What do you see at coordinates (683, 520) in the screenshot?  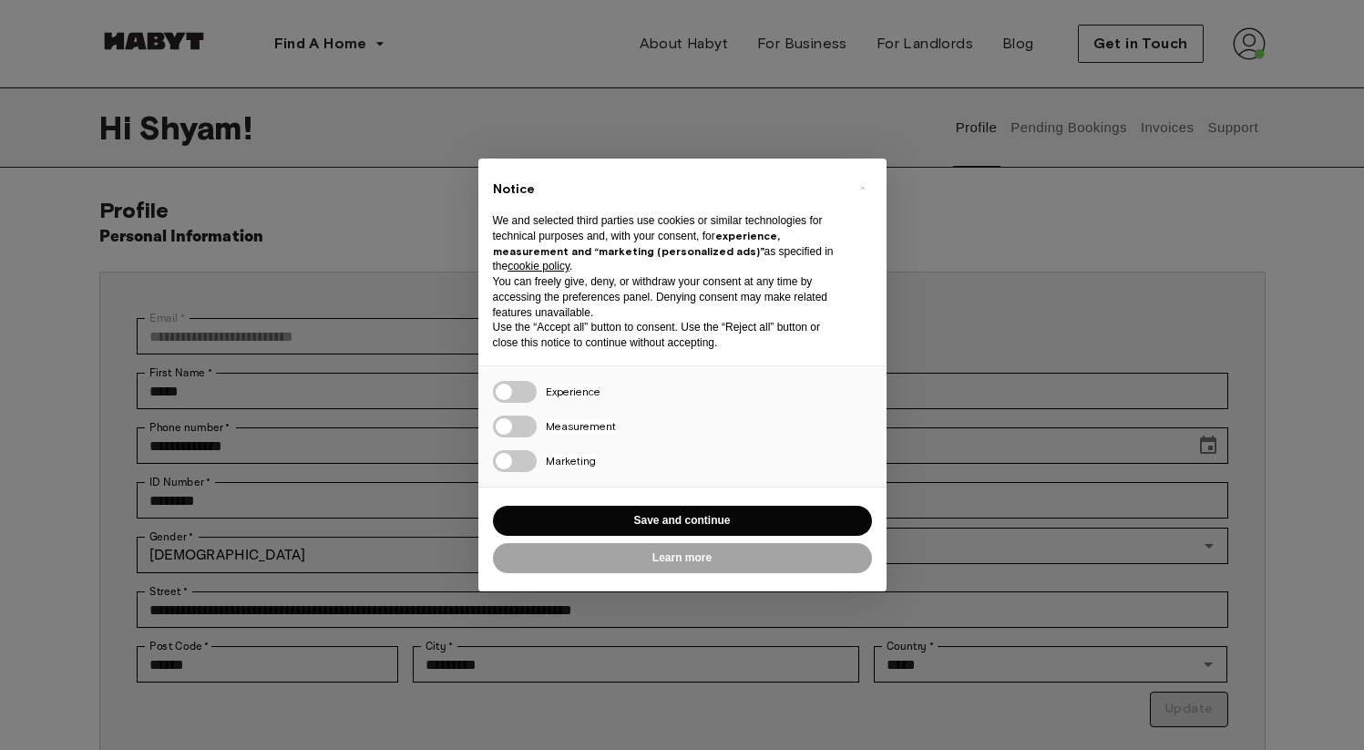 I see `button: Save and continue` at bounding box center [683, 520].